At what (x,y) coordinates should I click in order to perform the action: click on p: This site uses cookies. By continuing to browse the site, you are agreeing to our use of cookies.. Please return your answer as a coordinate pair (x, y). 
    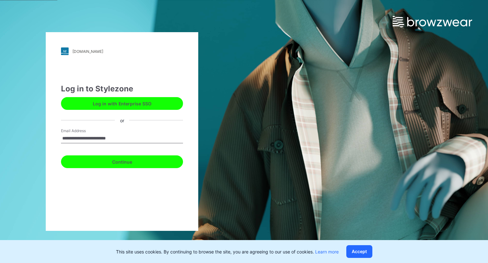
    Looking at the image, I should click on (227, 251).